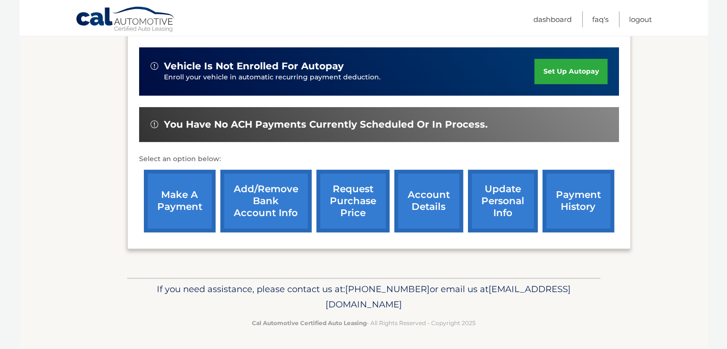 The image size is (727, 349). Describe the element at coordinates (353, 201) in the screenshot. I see `a: request purchase price` at that location.